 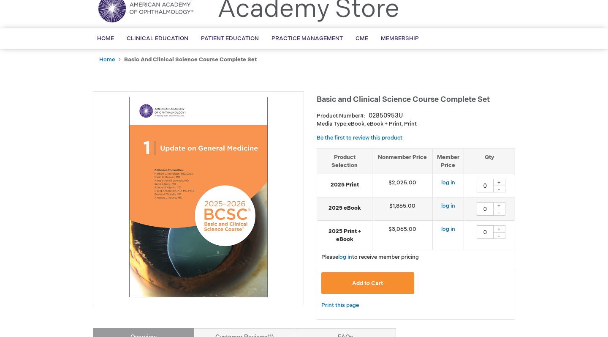 I want to click on strong: Basic and Clinical Science Course Complete Set, so click(x=190, y=60).